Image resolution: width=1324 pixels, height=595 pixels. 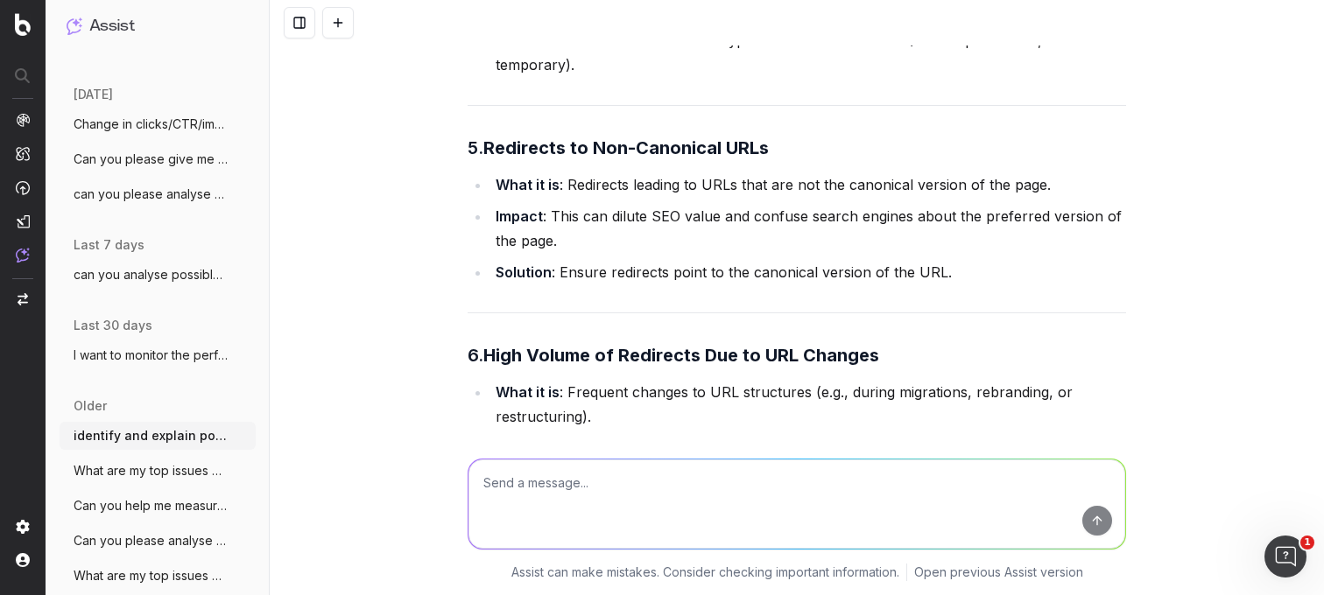 What do you see at coordinates (151, 275) in the screenshot?
I see `span: can you analyse possible reasons for the` at bounding box center [151, 275].